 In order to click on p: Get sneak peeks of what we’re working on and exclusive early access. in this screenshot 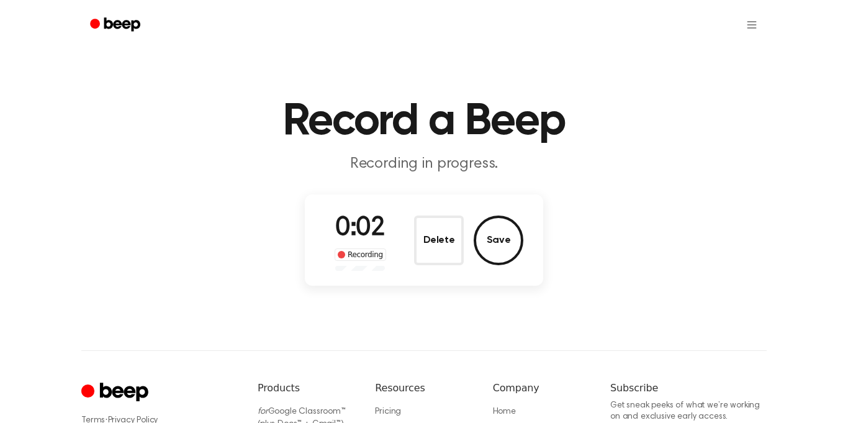, I will do `click(688, 411)`.